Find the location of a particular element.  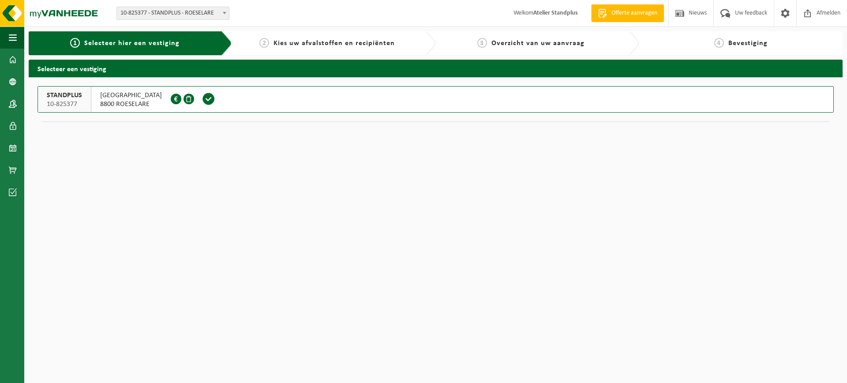

span: 4 is located at coordinates (719, 43).